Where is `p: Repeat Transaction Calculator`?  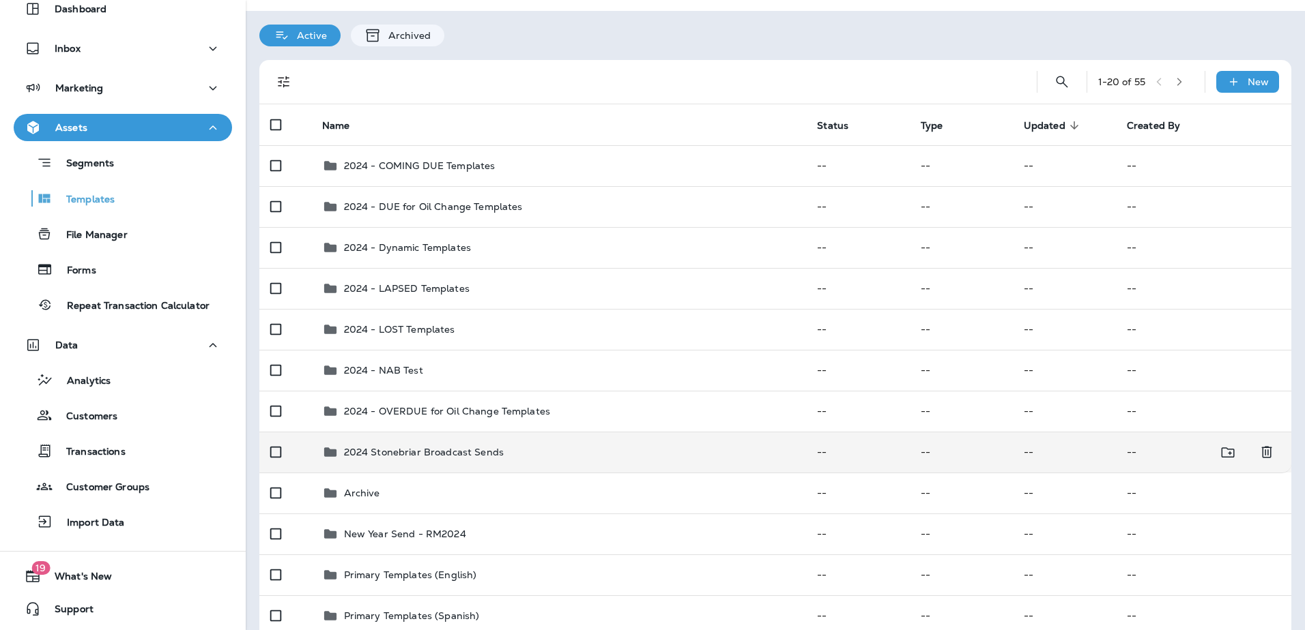 p: Repeat Transaction Calculator is located at coordinates (131, 306).